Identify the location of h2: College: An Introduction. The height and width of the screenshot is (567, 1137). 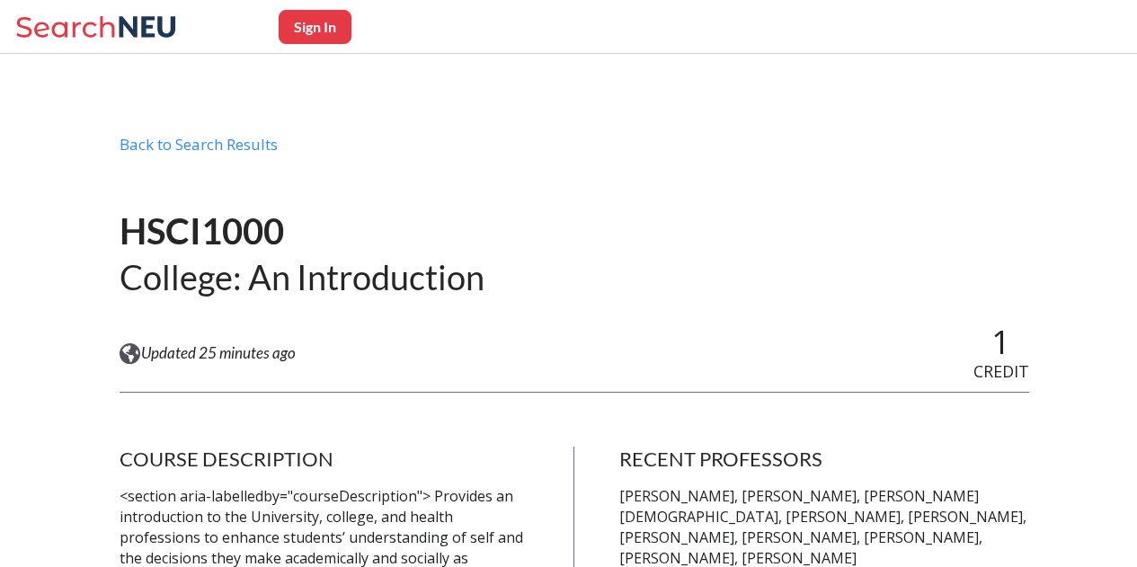
(302, 277).